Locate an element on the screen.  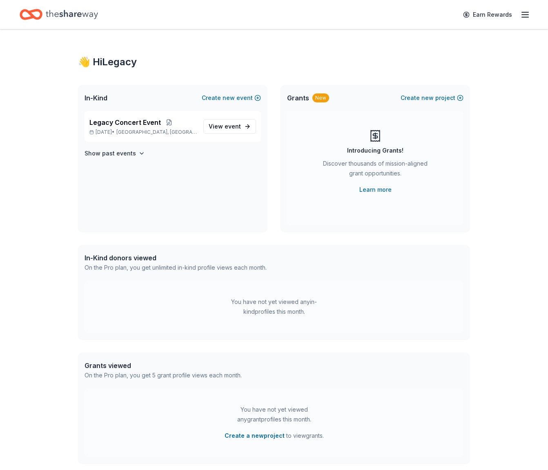
span: Grants is located at coordinates (298, 98).